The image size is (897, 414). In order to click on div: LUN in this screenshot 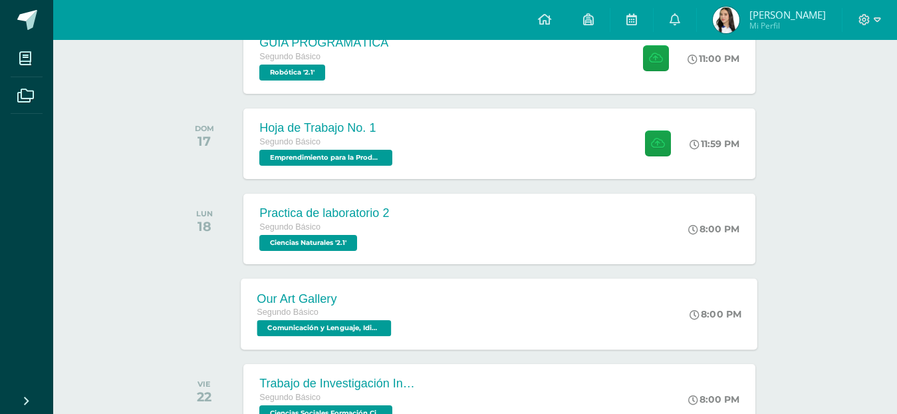, I will do `click(204, 214)`.